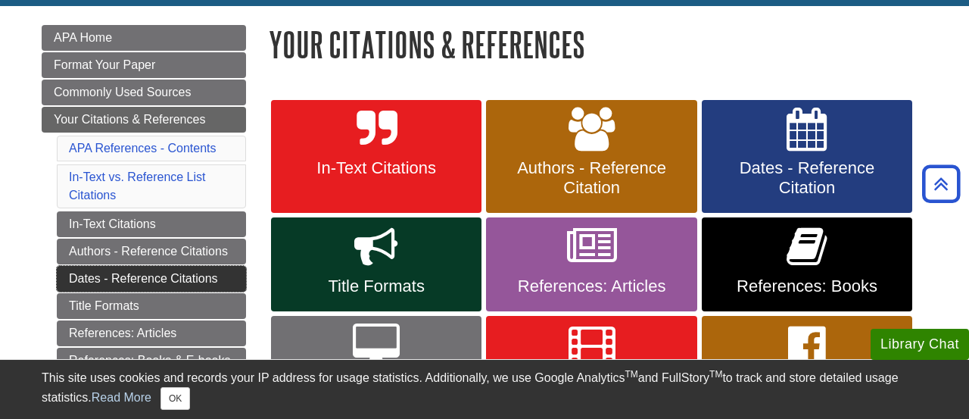  I want to click on button: Library Chat, so click(920, 344).